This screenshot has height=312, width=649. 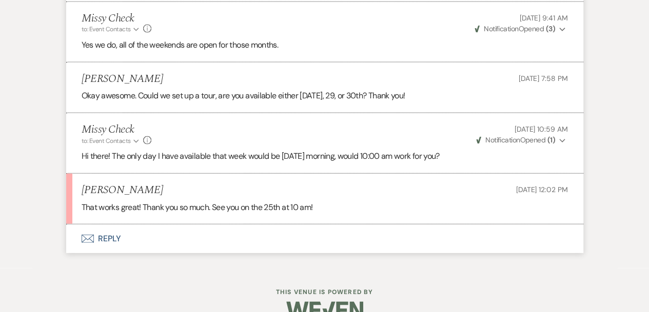 I want to click on p: That works great! Thank you so much. See you on the 25th at 10 am!, so click(x=325, y=208).